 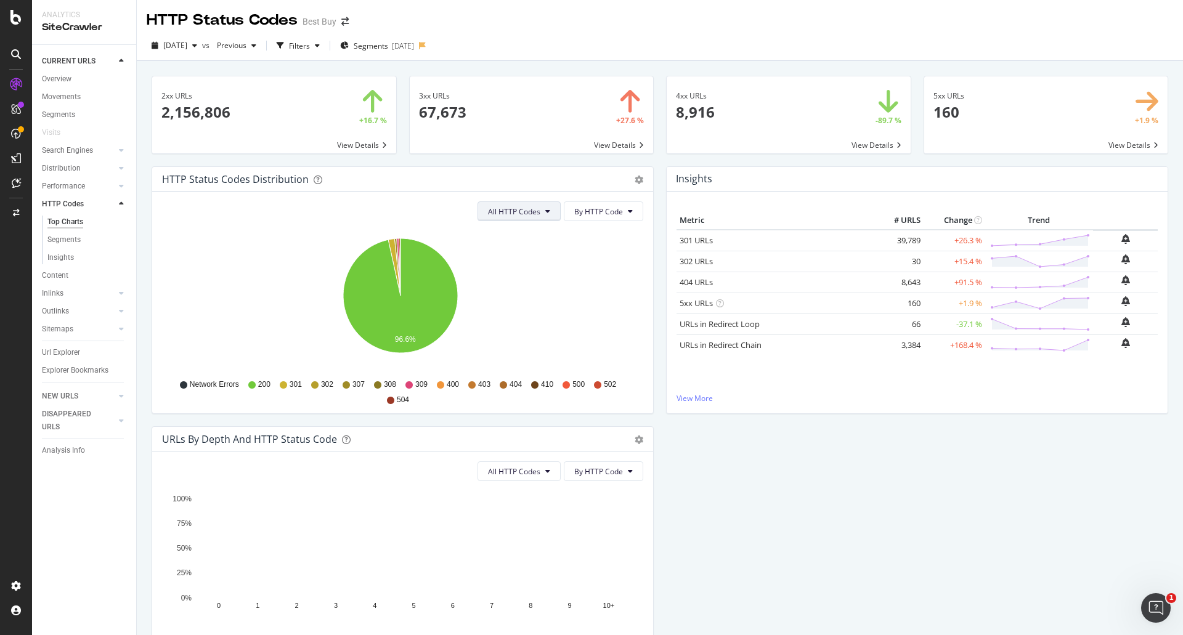 What do you see at coordinates (63, 186) in the screenshot?
I see `div: Performance` at bounding box center [63, 186].